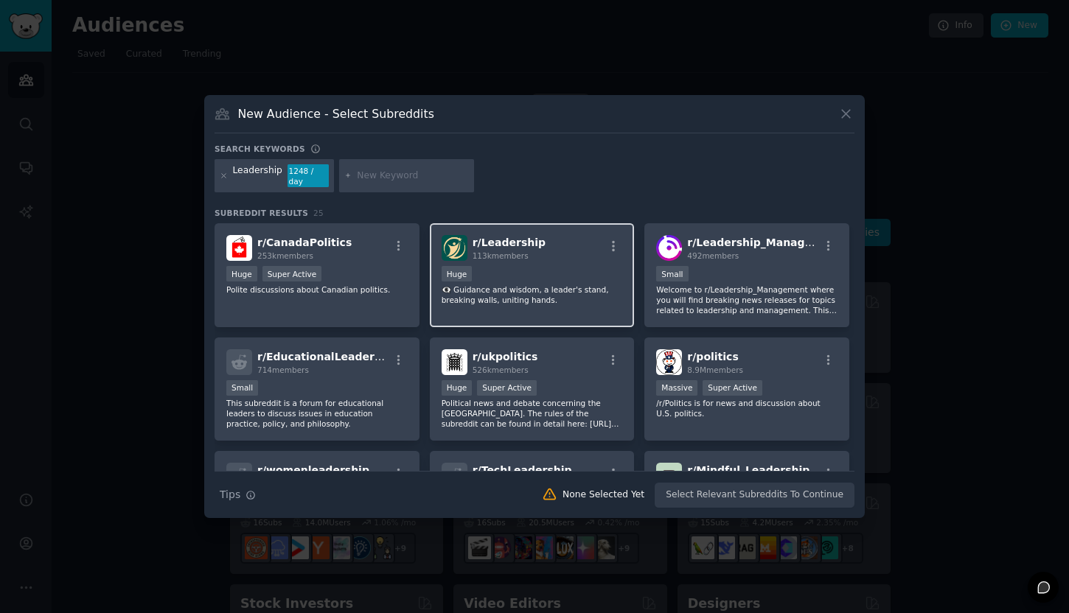  I want to click on p: Welcome to r/Leadership_Management where you will find breaking news releases for topics related ..., so click(747, 300).